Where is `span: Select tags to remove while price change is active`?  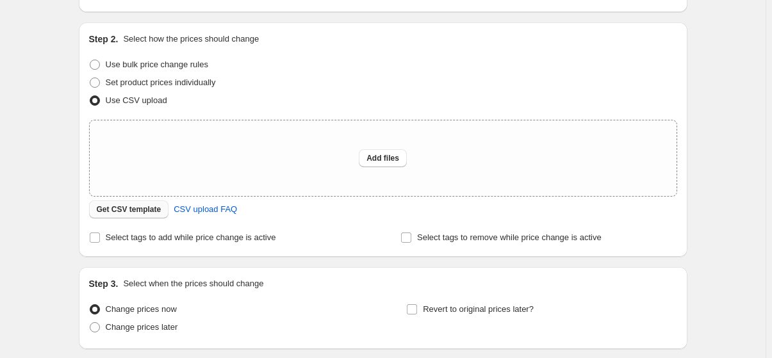
span: Select tags to remove while price change is active is located at coordinates (509, 237).